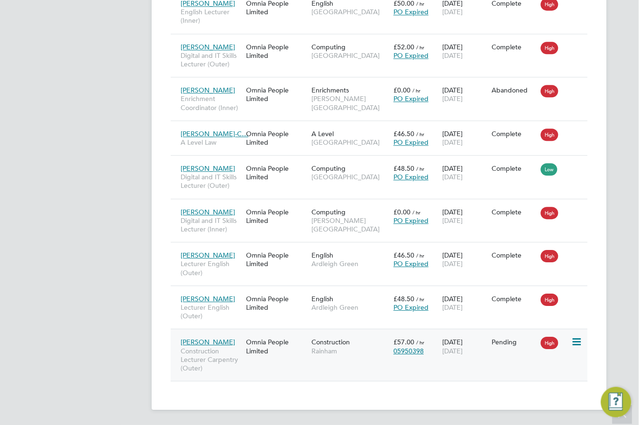 This screenshot has height=425, width=639. Describe the element at coordinates (323, 134) in the screenshot. I see `span: A Level` at that location.